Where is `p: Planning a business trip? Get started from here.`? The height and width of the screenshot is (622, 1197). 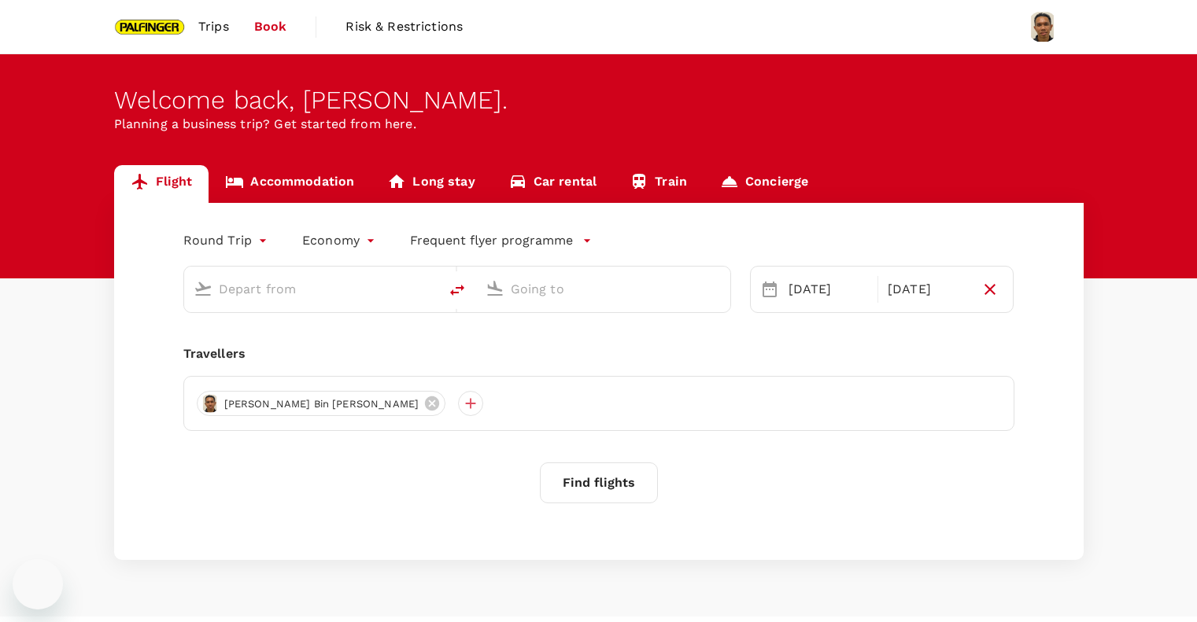
p: Planning a business trip? Get started from here. is located at coordinates (599, 124).